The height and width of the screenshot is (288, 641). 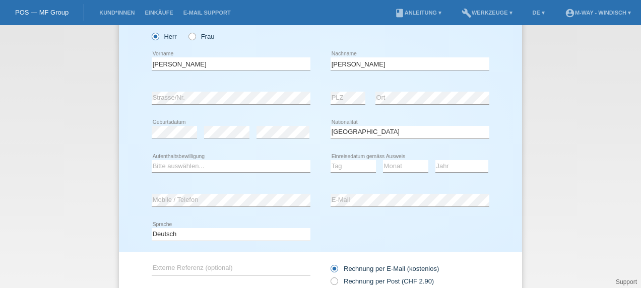 What do you see at coordinates (385, 269) in the screenshot?
I see `label: Rechnung per E-Mail (kostenlos)` at bounding box center [385, 269].